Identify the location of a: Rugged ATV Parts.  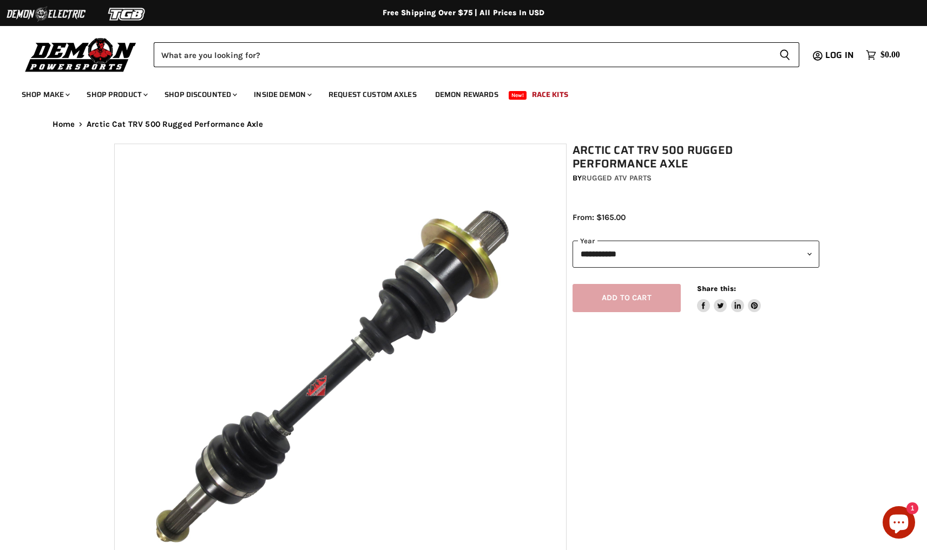
(617, 178).